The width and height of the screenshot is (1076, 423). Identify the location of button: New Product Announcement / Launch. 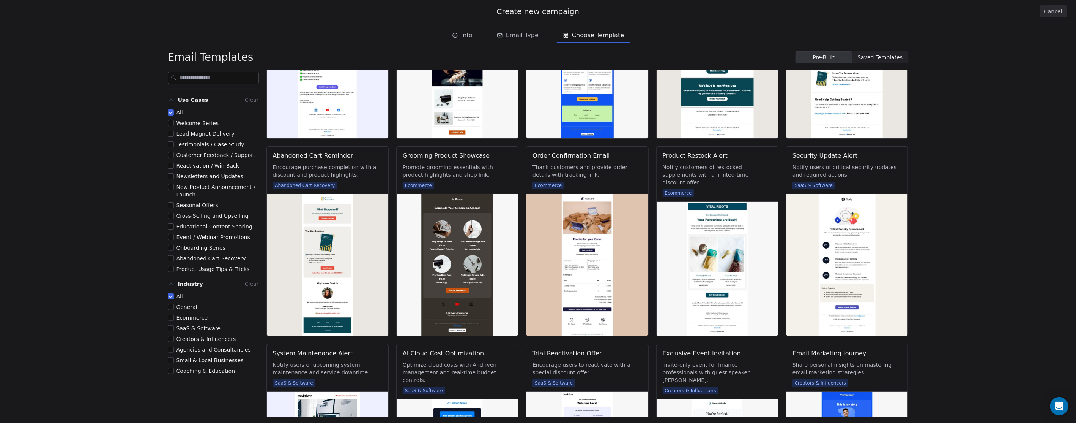
(171, 187).